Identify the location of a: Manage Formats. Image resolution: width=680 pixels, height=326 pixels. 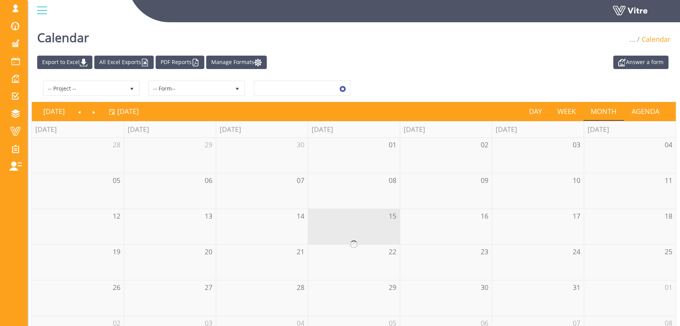
(237, 62).